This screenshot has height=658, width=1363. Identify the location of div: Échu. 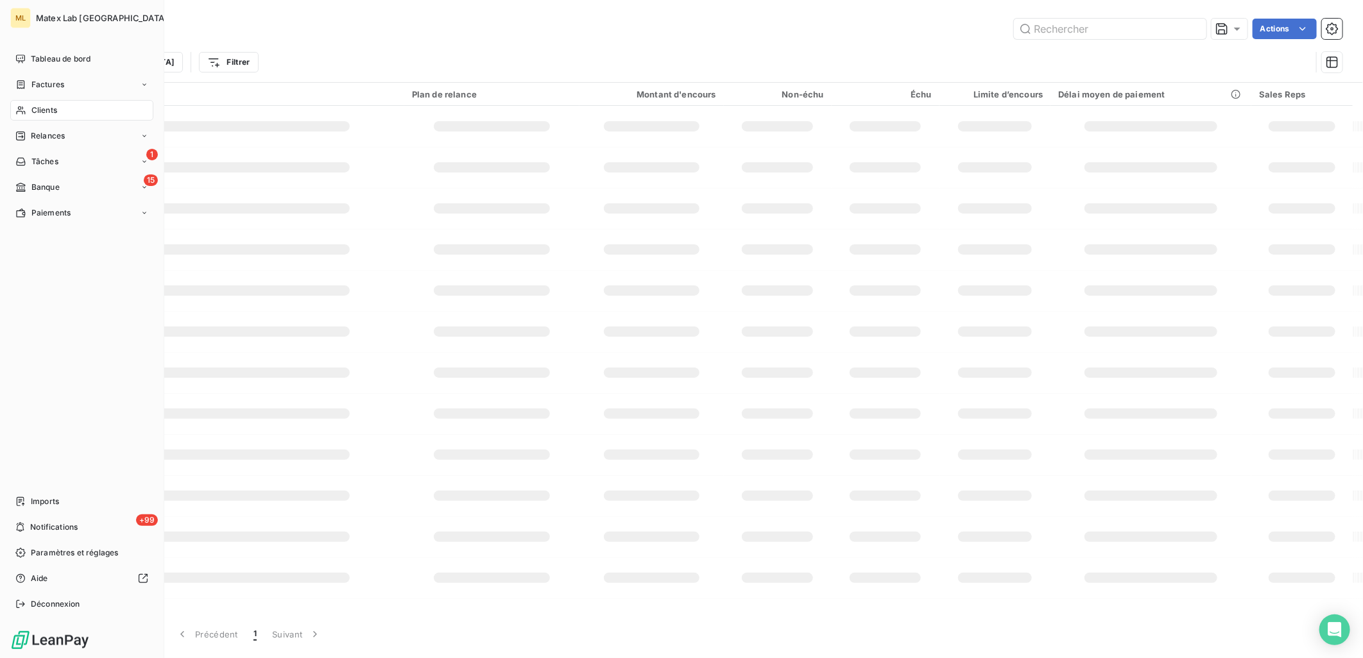
(886, 94).